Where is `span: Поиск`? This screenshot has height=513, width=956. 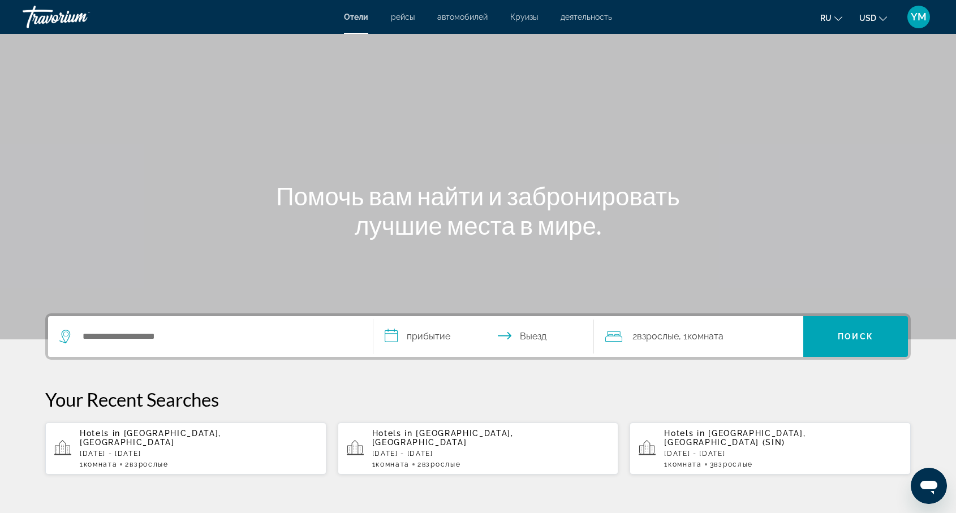 span: Поиск is located at coordinates (855, 337).